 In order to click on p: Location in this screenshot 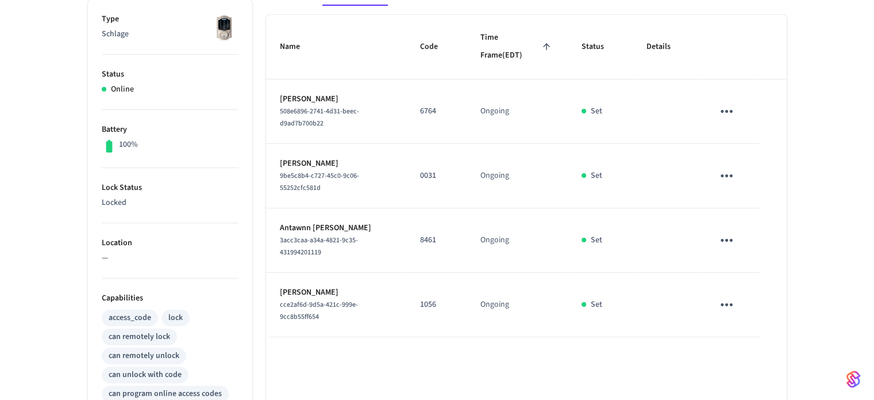, I will do `click(170, 243)`.